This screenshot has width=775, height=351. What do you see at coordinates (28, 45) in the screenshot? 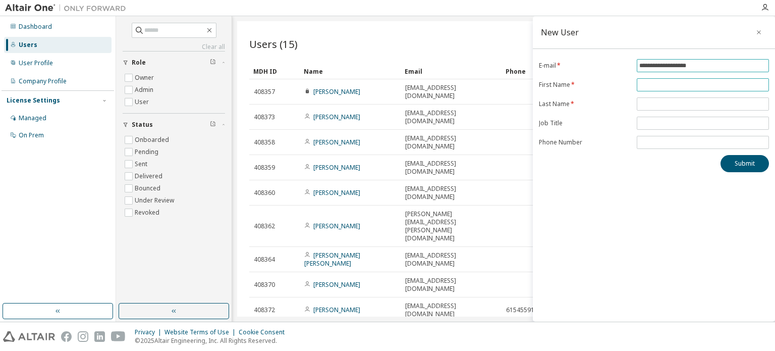
I see `div: Users` at bounding box center [28, 45].